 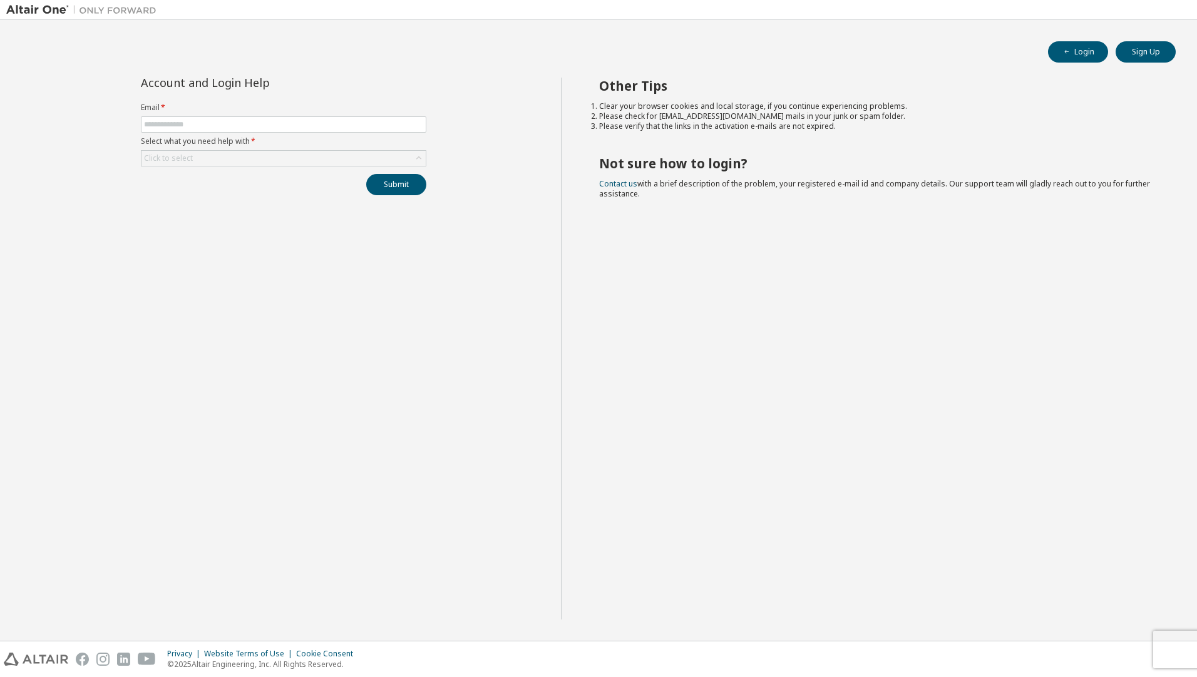 I want to click on span: with a brief description of the problem, your registered e-mail id and company details. Our suppo..., so click(x=874, y=188).